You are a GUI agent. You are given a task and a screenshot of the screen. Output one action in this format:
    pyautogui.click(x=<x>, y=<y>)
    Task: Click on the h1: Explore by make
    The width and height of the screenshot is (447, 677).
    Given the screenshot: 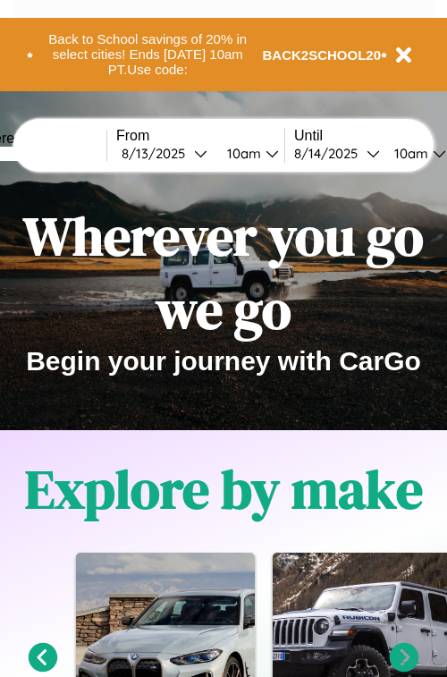 What is the action you would take?
    pyautogui.click(x=224, y=489)
    